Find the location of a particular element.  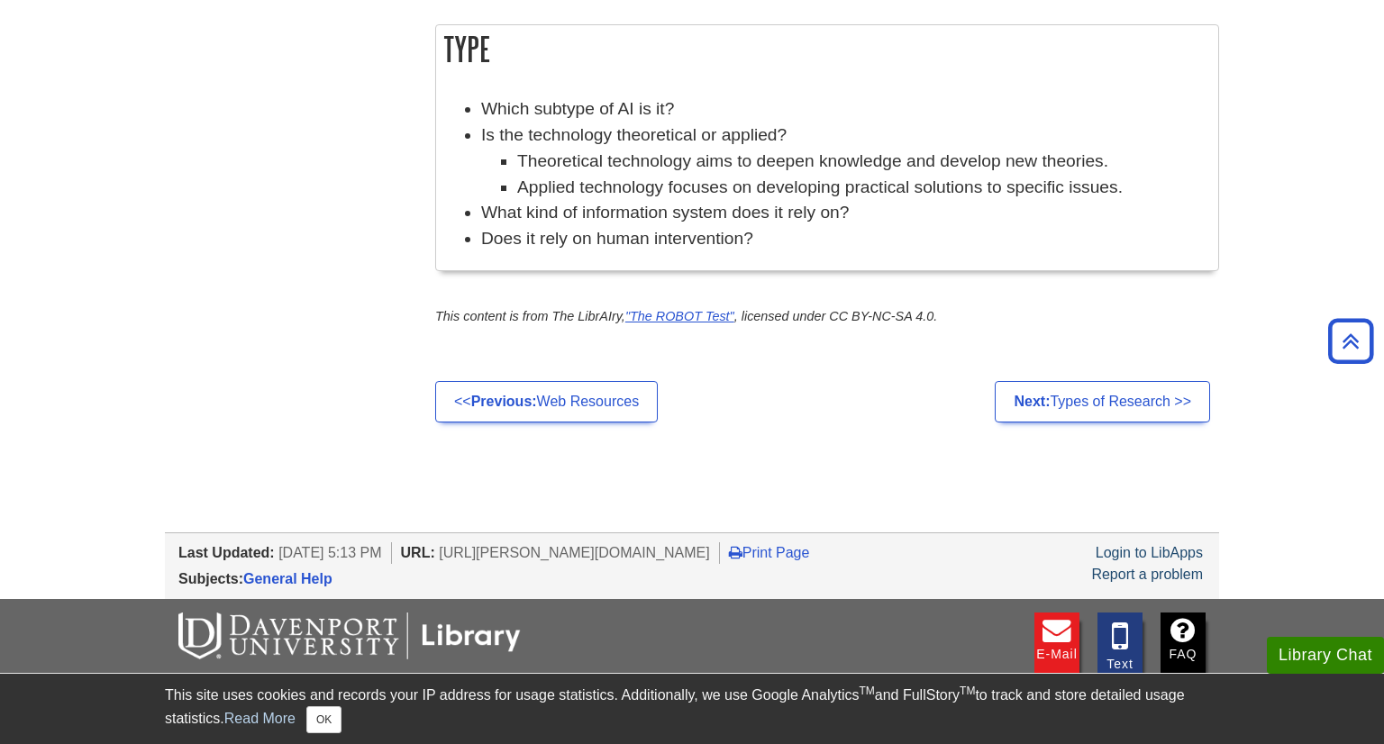

p: This content is from The LibrAIry, , licensed under CC BY-NC-SA 4.0. is located at coordinates (827, 317).